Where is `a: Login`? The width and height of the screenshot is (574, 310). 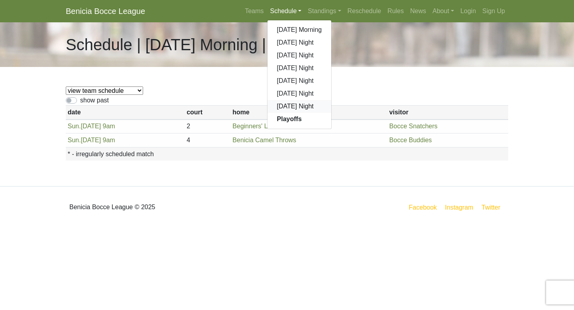 a: Login is located at coordinates (468, 11).